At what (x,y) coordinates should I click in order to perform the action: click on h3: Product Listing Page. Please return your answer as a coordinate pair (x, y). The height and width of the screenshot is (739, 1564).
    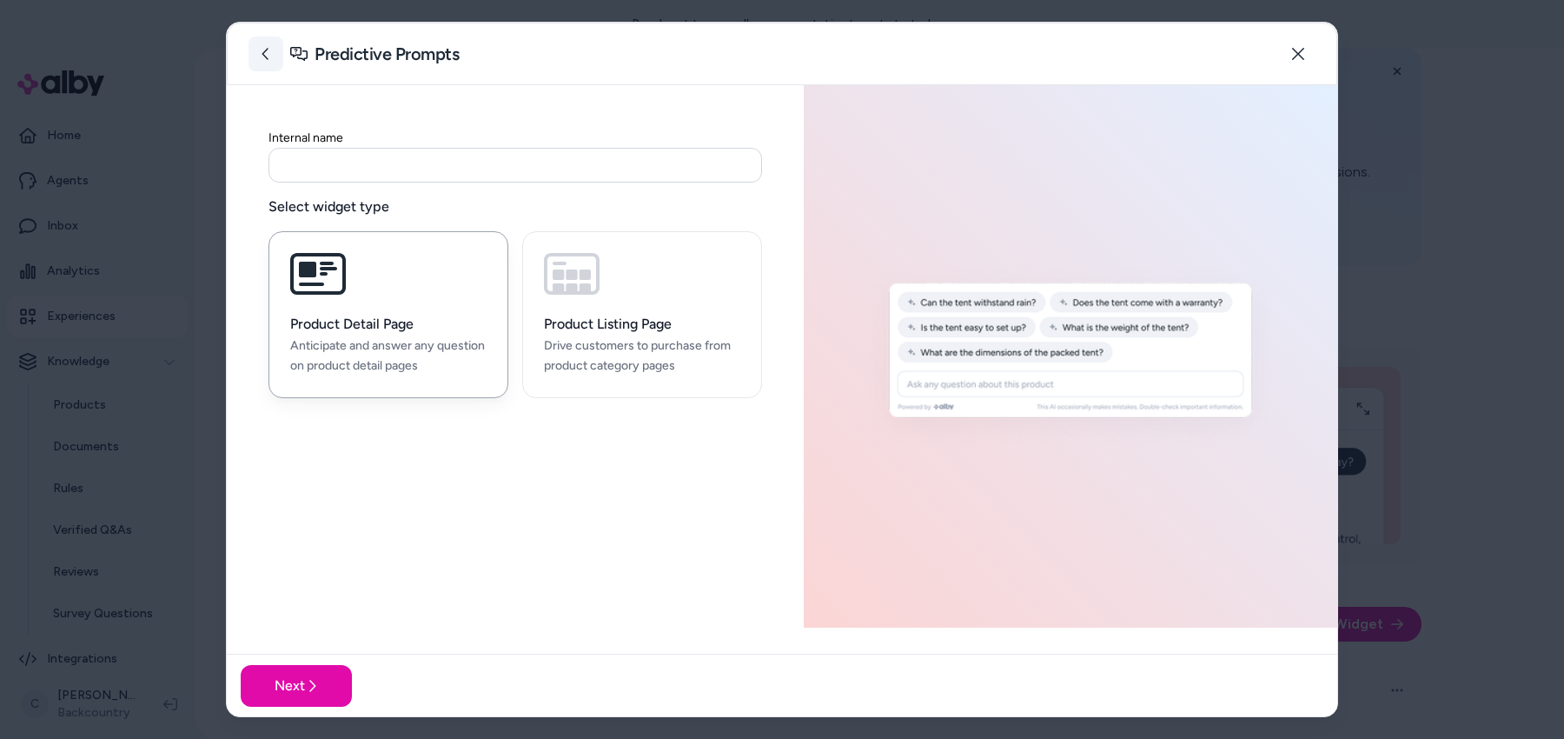
    Looking at the image, I should click on (642, 324).